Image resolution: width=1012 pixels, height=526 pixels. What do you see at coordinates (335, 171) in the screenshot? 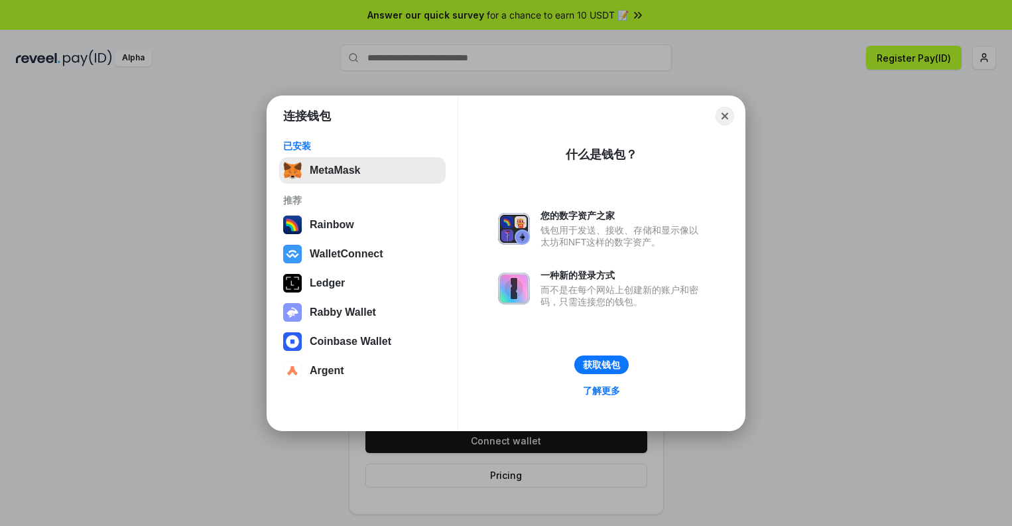
I see `div: MetaMask` at bounding box center [335, 171].